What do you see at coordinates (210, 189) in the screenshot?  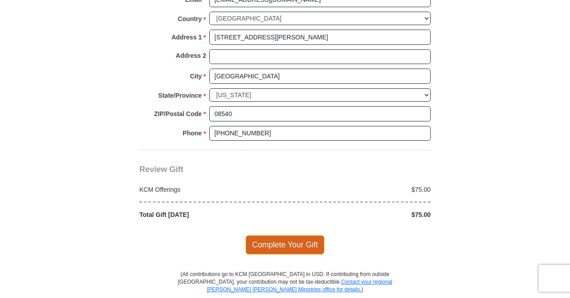 I see `div: KCM Offerings` at bounding box center [210, 189].